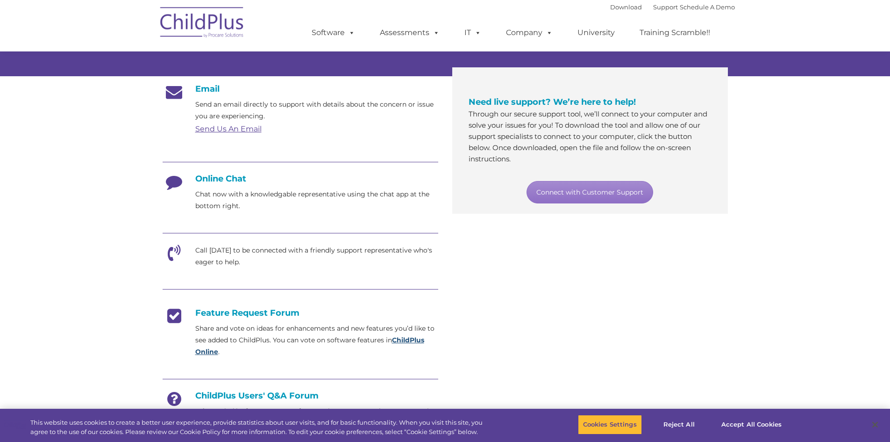  Describe the element at coordinates (596, 33) in the screenshot. I see `a: University` at that location.